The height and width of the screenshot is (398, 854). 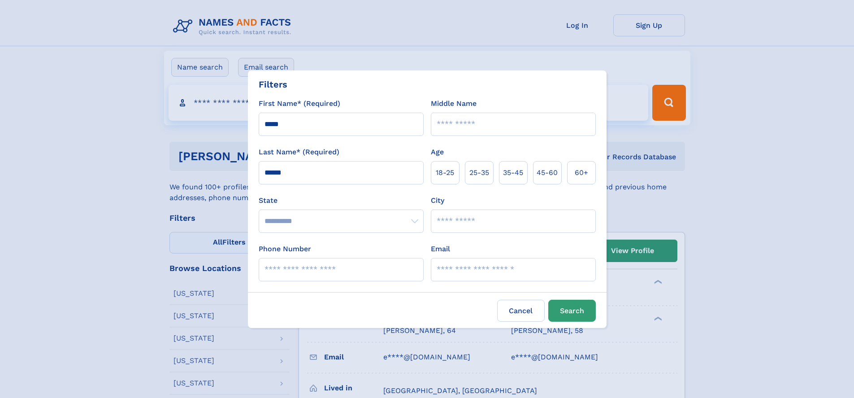 What do you see at coordinates (440, 249) in the screenshot?
I see `label: Email` at bounding box center [440, 249].